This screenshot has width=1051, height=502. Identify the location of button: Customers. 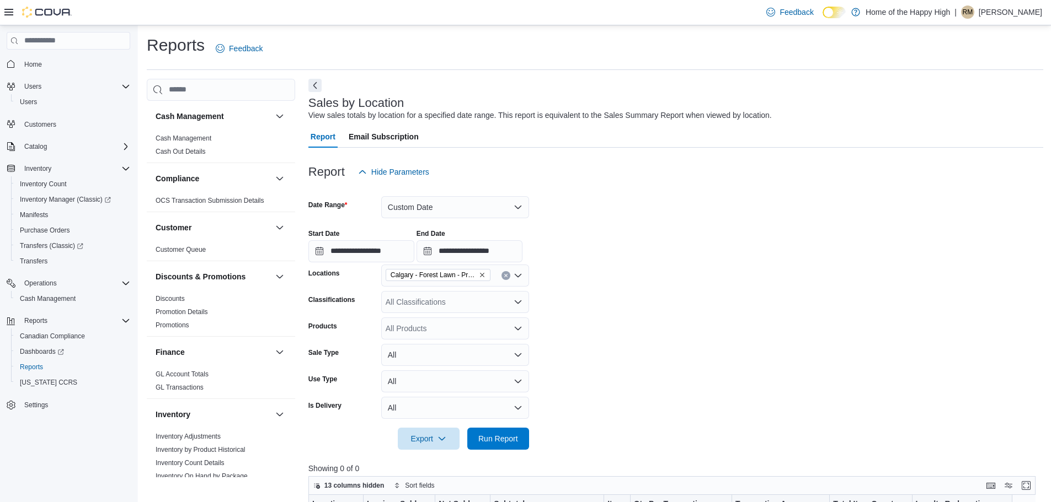
(68, 124).